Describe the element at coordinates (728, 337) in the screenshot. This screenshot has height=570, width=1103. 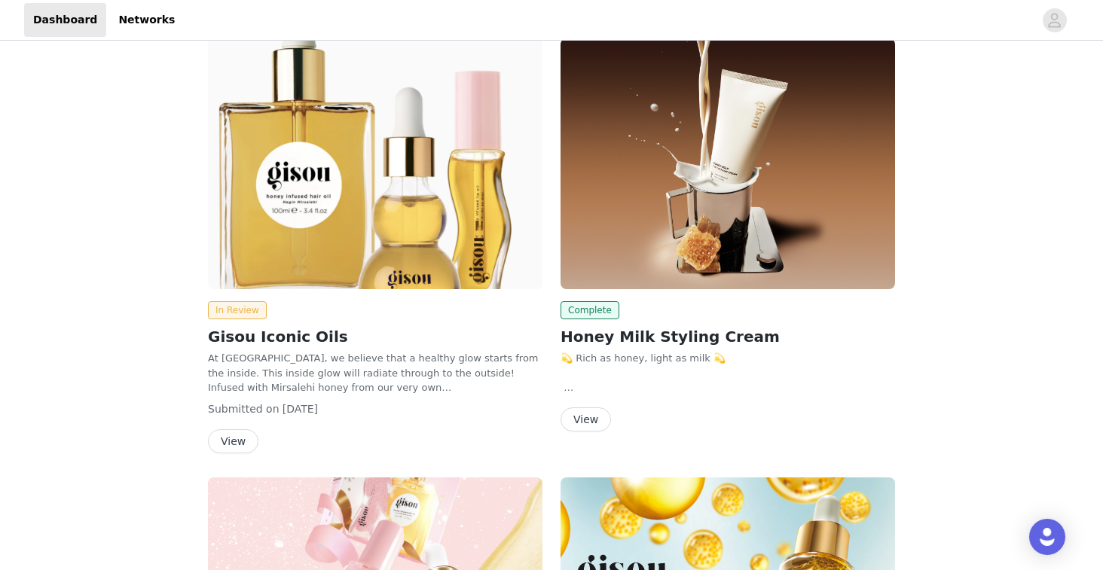
I see `h2: Honey Milk Styling Cream` at that location.